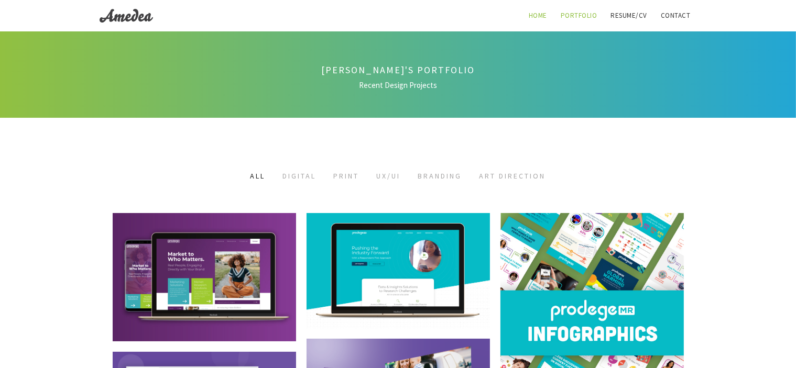  Describe the element at coordinates (258, 176) in the screenshot. I see `a: All` at that location.